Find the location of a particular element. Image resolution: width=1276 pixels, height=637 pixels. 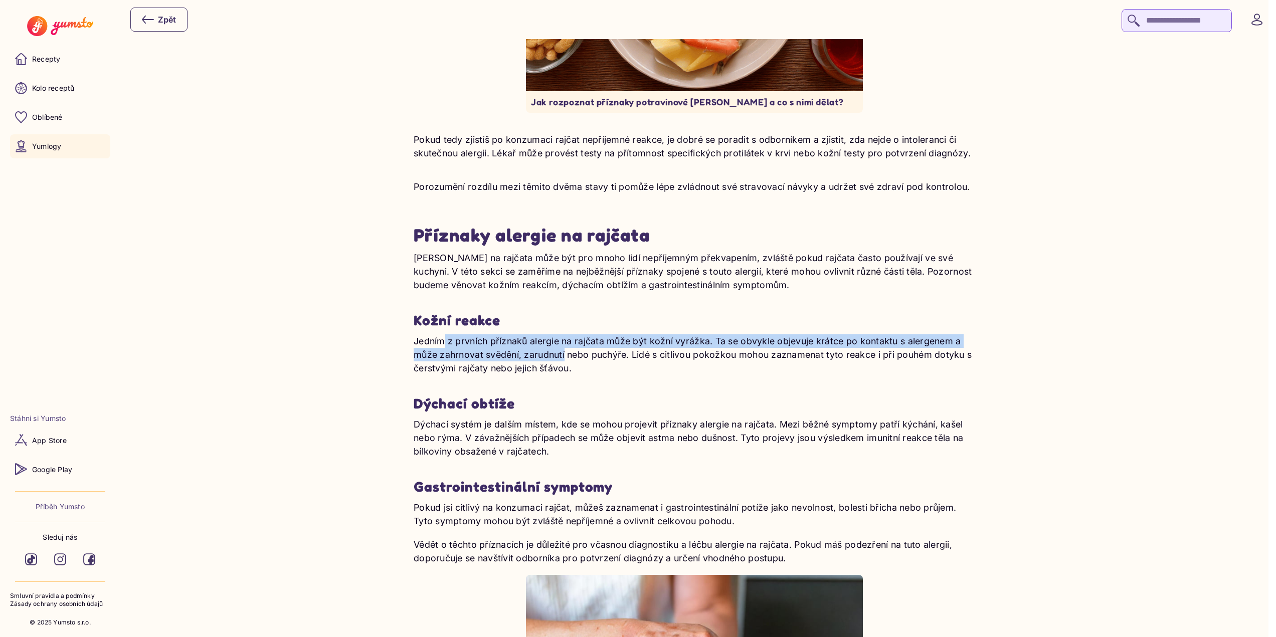

p: Porozumění rozdílu mezi těmito dvěma stavy ti pomůže lépe zvládnout své stravovací návyky a udrže... is located at coordinates (694, 186).